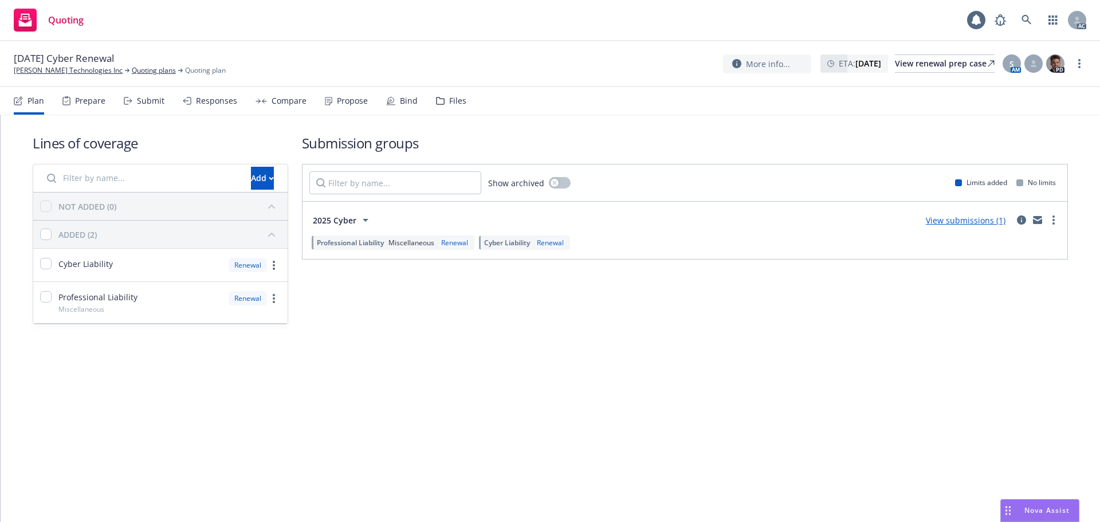  I want to click on h1: Submission groups, so click(685, 143).